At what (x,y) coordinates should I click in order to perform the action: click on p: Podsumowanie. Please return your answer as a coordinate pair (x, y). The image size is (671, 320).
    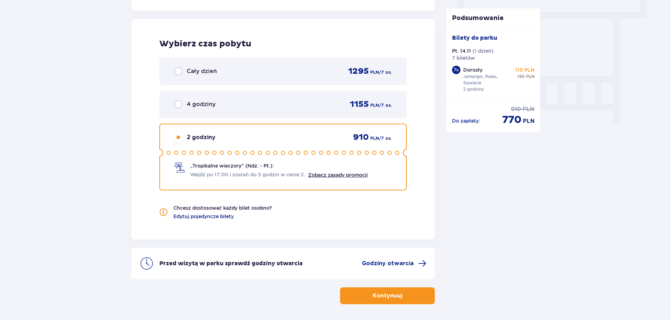
    Looking at the image, I should click on (494, 18).